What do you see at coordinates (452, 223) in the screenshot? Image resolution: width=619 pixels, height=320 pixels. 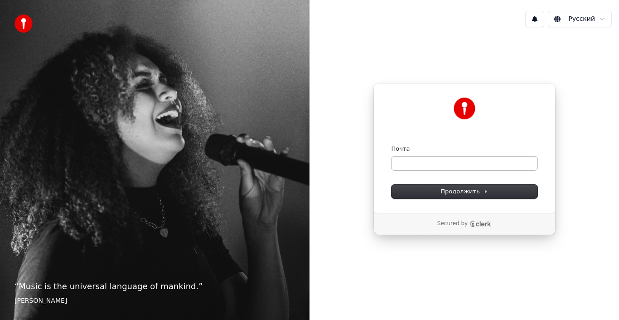 I see `p: Secured by` at bounding box center [452, 223].